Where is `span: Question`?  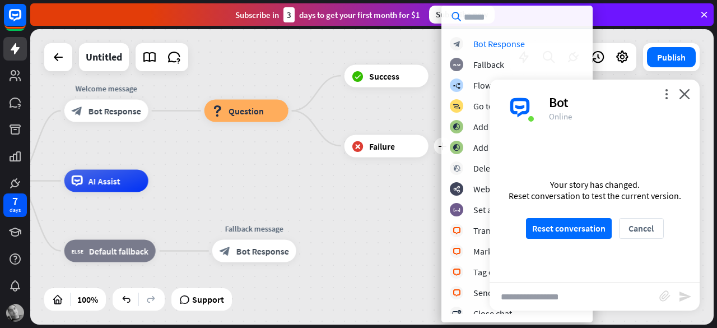 span: Question is located at coordinates (246, 111).